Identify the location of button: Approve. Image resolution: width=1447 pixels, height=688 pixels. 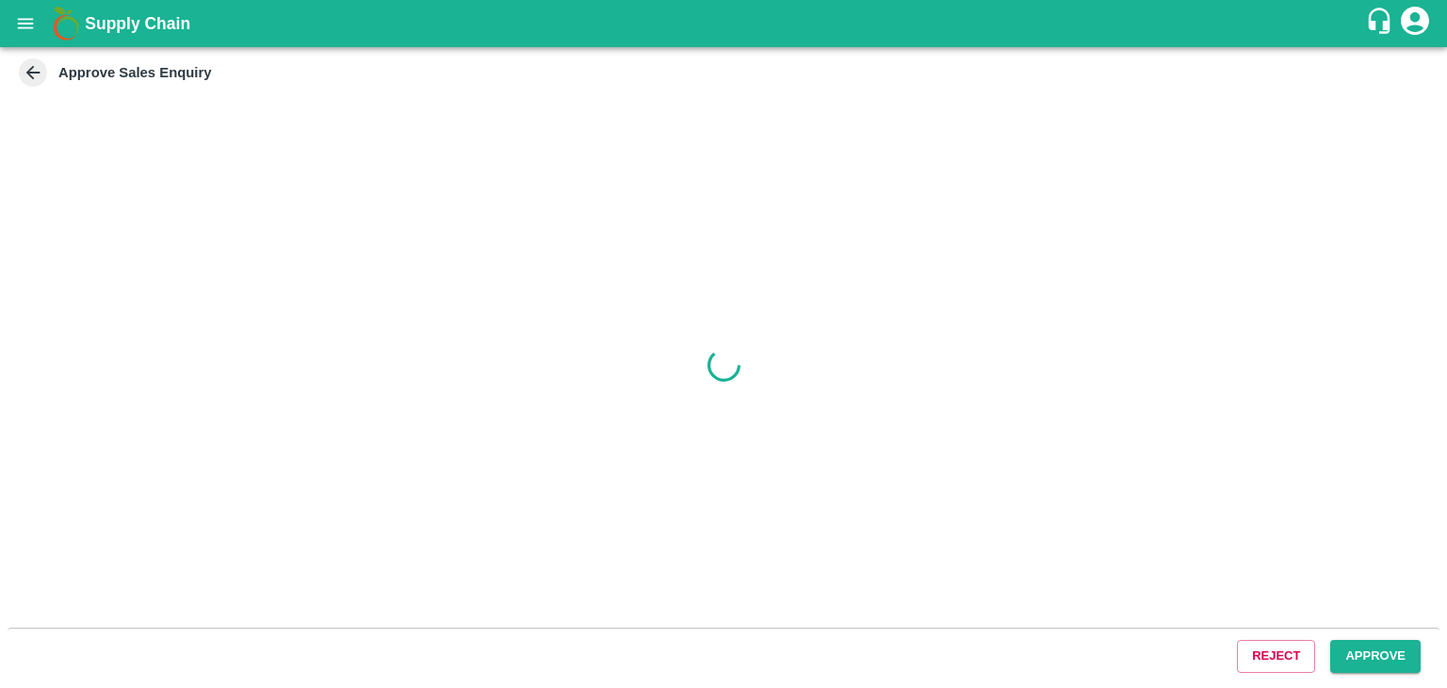
(1375, 656).